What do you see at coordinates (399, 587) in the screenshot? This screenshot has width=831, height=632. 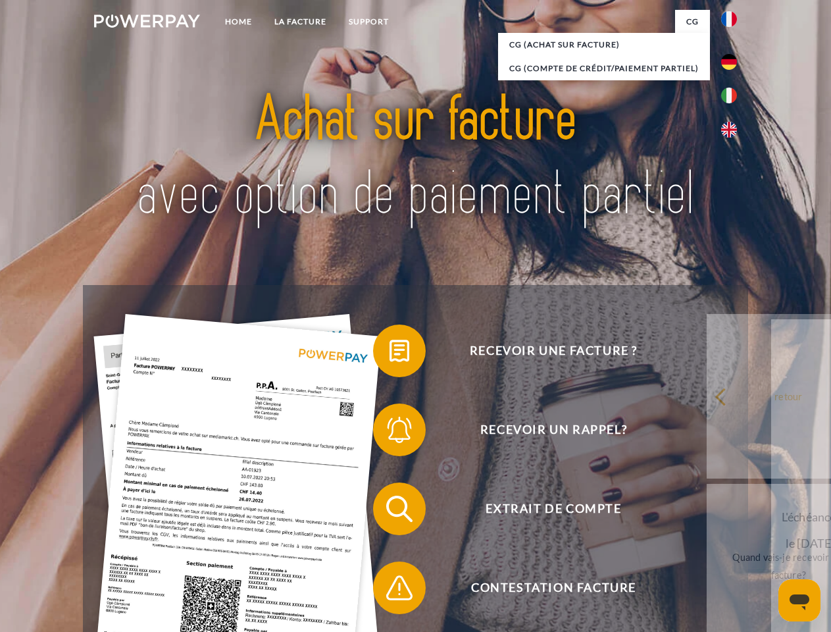 I see `img: qb_warning.svg` at bounding box center [399, 587].